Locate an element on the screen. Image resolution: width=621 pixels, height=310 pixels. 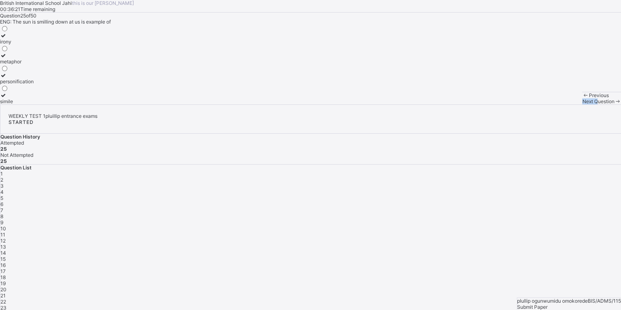
span: Time remaining is located at coordinates (38, 9).